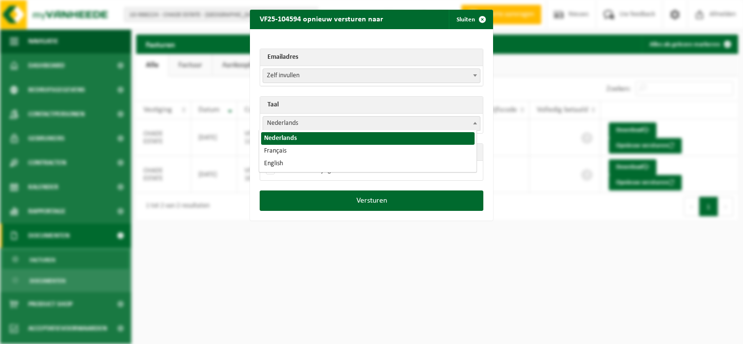  Describe the element at coordinates (470, 19) in the screenshot. I see `button: Sluiten` at that location.